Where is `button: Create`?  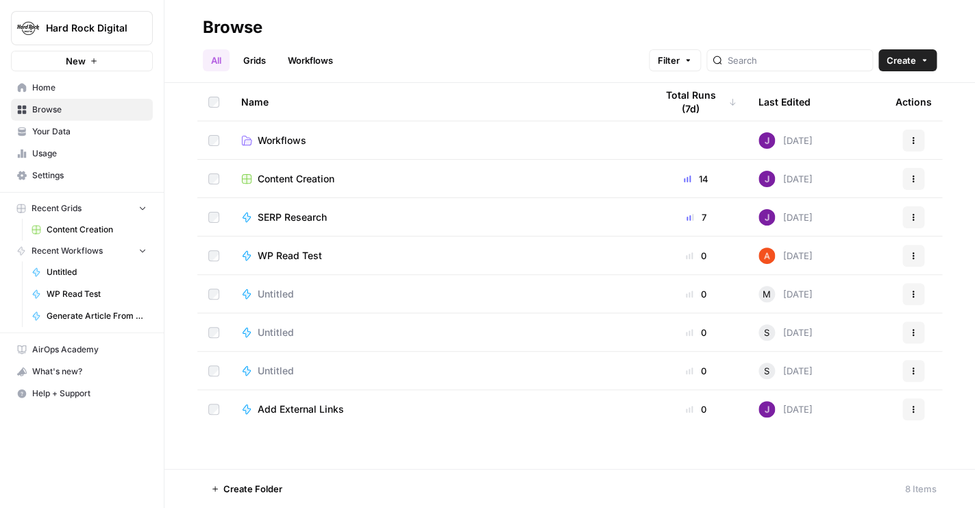
button: Create is located at coordinates (907, 60).